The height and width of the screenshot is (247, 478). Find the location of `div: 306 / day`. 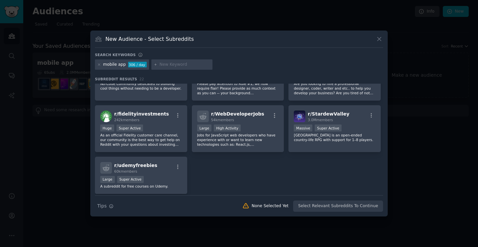

div: 306 / day is located at coordinates (137, 65).